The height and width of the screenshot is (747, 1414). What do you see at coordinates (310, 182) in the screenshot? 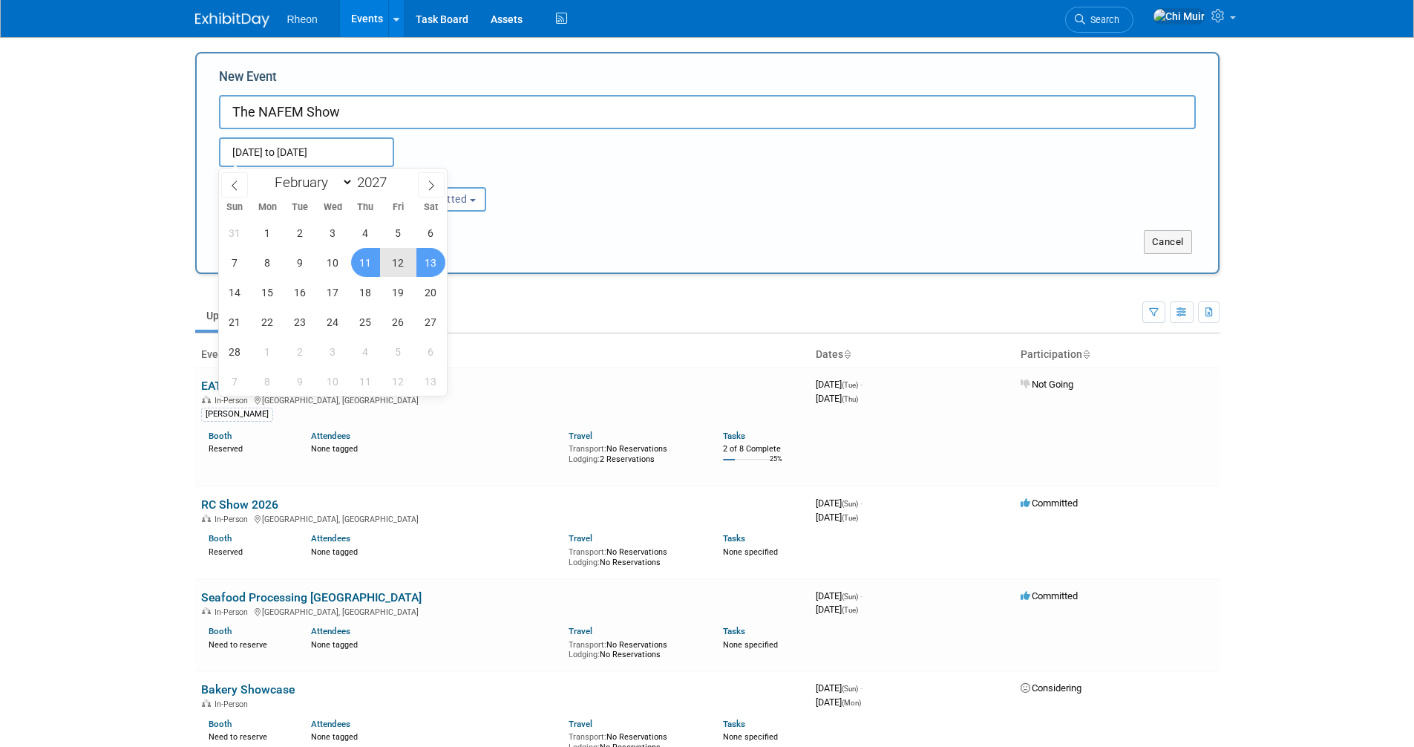
I see `select: Month` at bounding box center [310, 182].